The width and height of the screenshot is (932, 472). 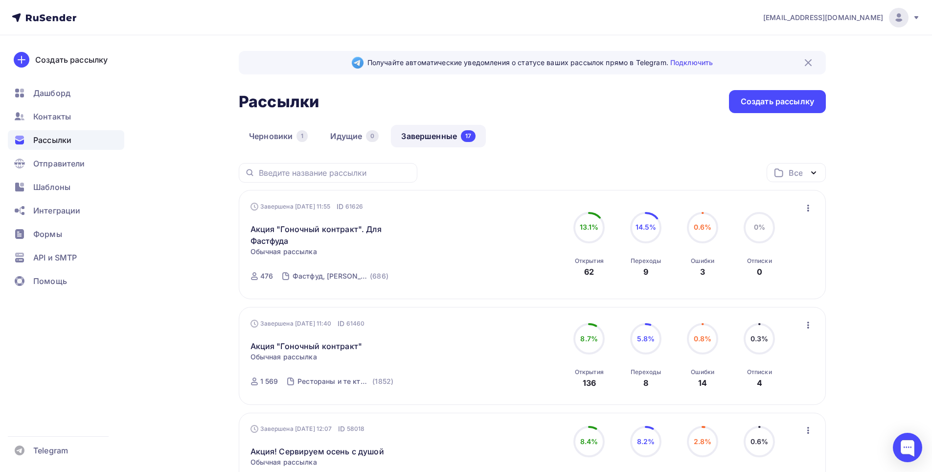 What do you see at coordinates (302, 136) in the screenshot?
I see `div: 1` at bounding box center [302, 136].